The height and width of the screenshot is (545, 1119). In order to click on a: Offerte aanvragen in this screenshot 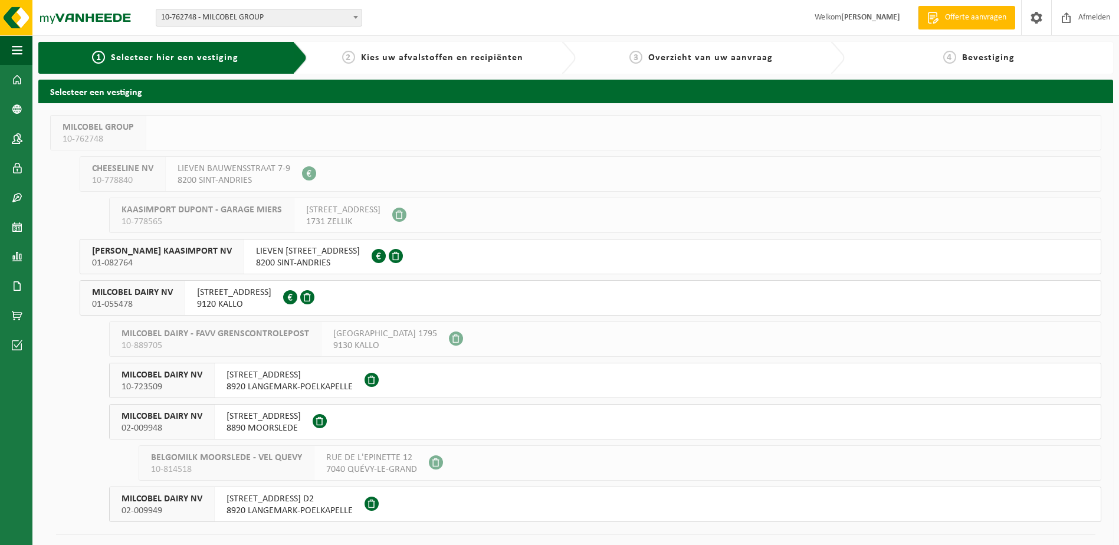, I will do `click(966, 18)`.